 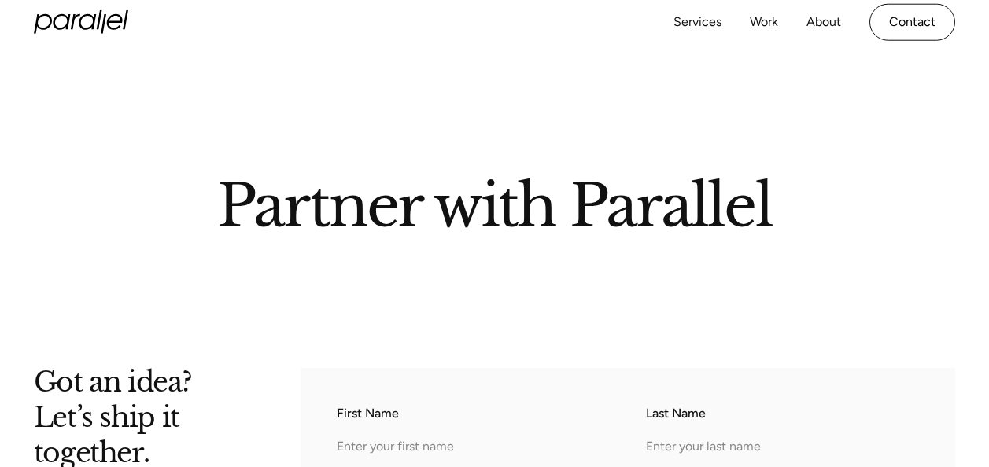 I want to click on a: Contact, so click(x=912, y=22).